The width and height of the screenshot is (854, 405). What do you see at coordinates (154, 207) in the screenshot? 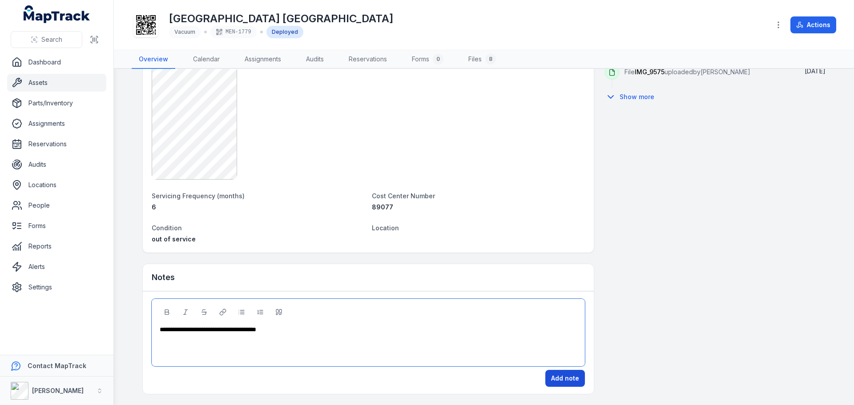
I see `span: 6` at bounding box center [154, 207].